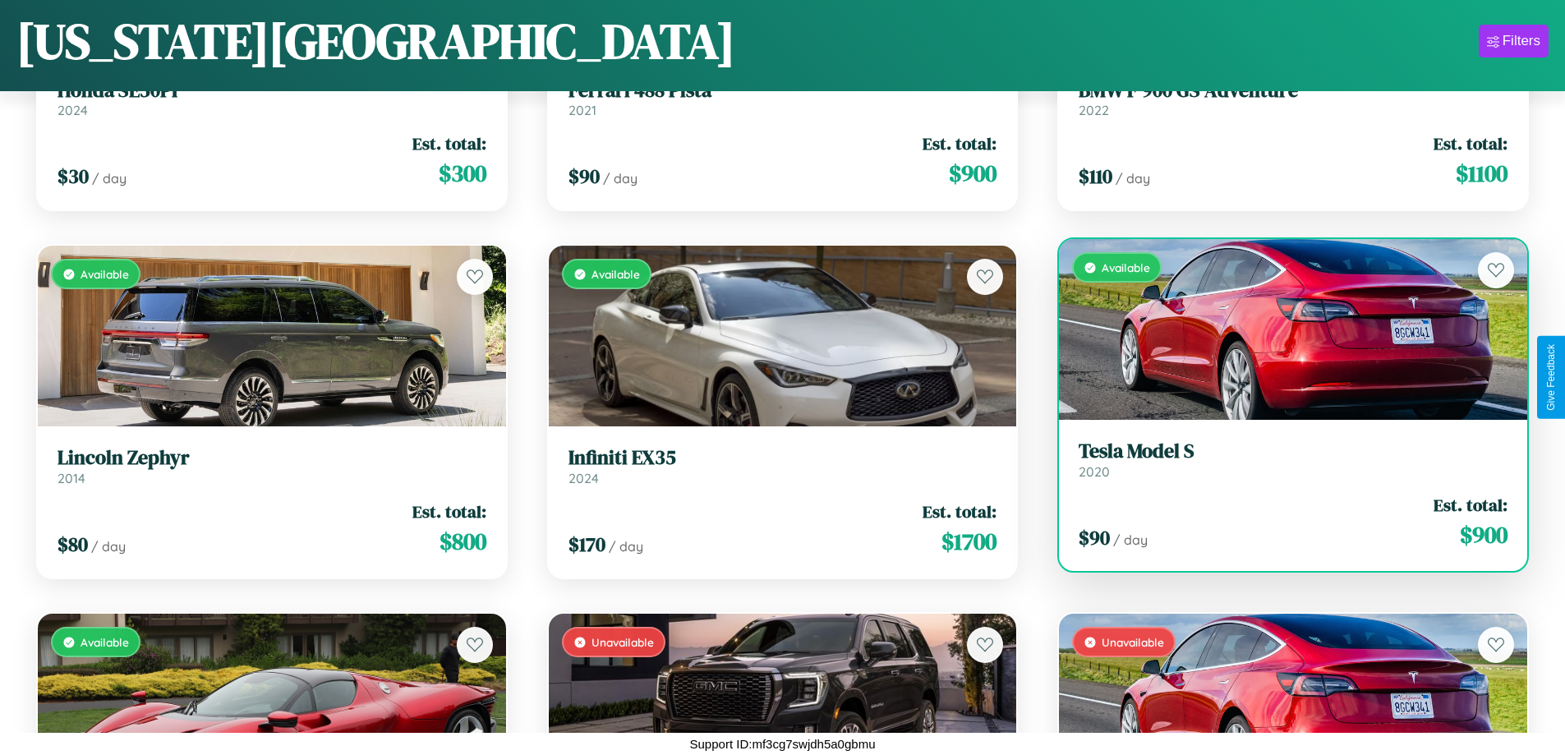  I want to click on span: $ 30, so click(73, 176).